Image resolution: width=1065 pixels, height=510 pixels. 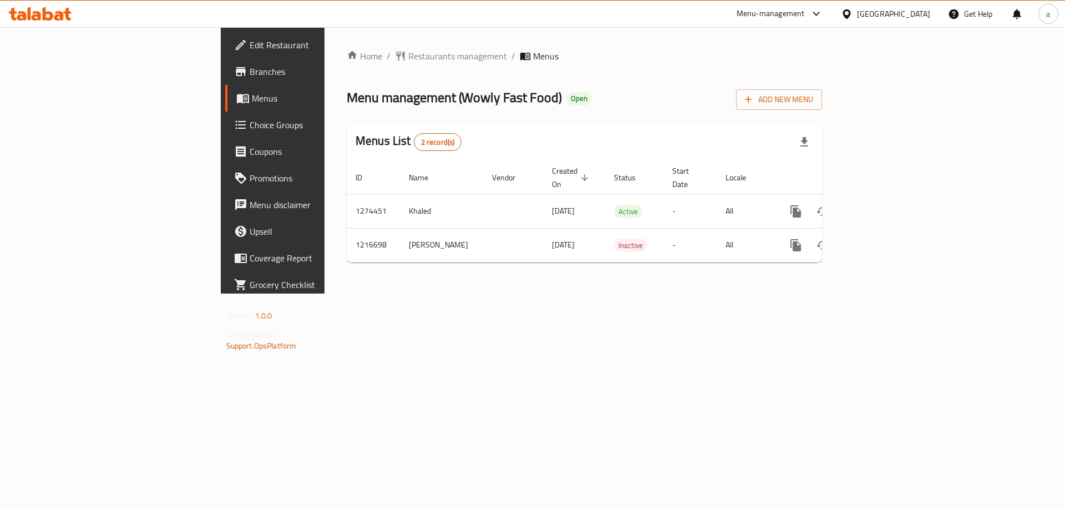 I want to click on span: a, so click(x=1048, y=14).